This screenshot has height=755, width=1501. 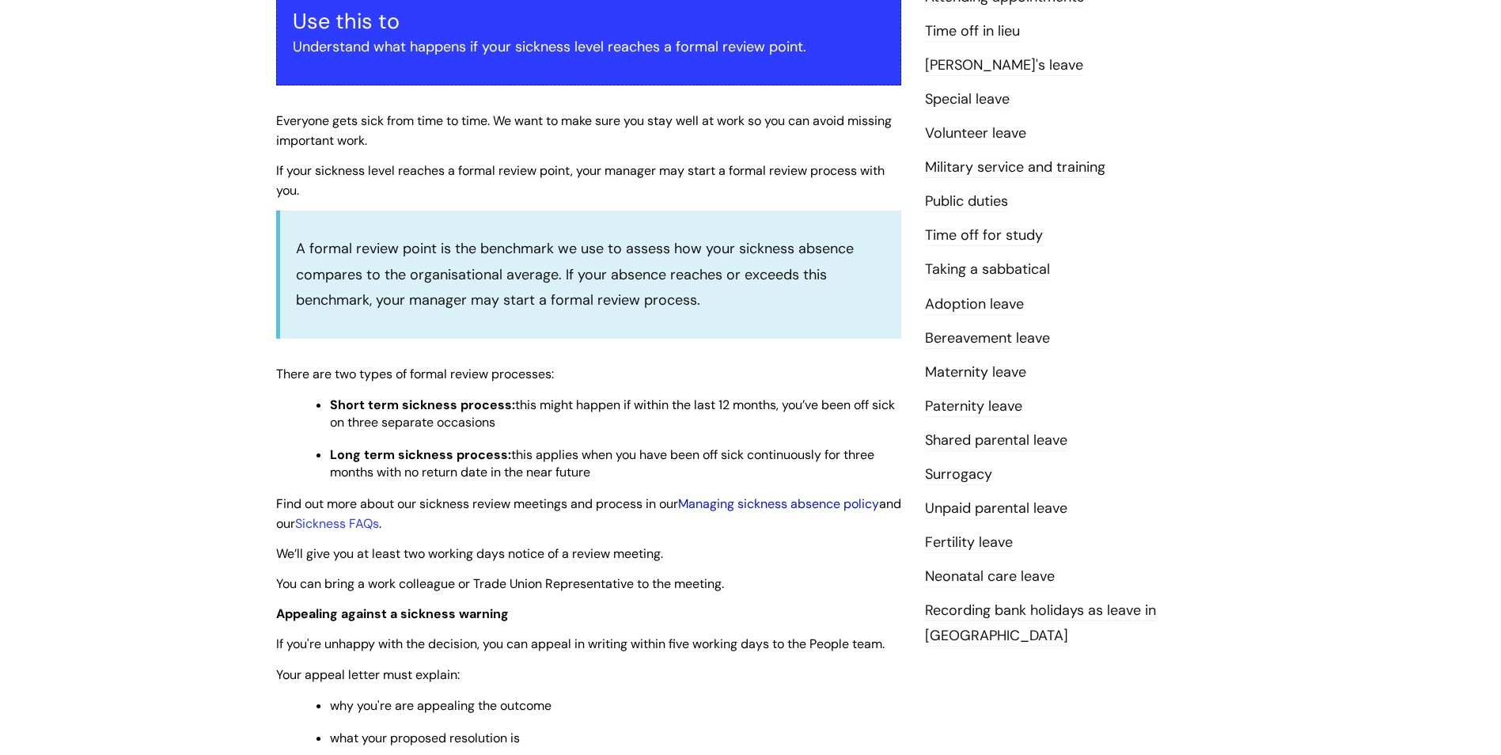 I want to click on span: Your appeal letter must explain:, so click(x=368, y=674).